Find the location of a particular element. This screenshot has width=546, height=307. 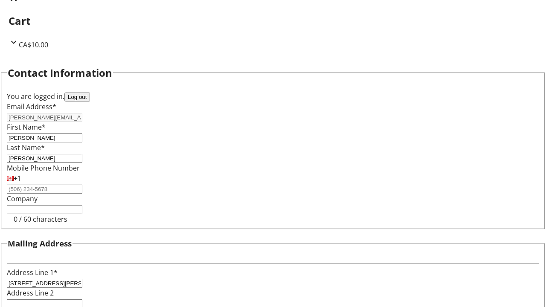

label: First Name* is located at coordinates (26, 127).